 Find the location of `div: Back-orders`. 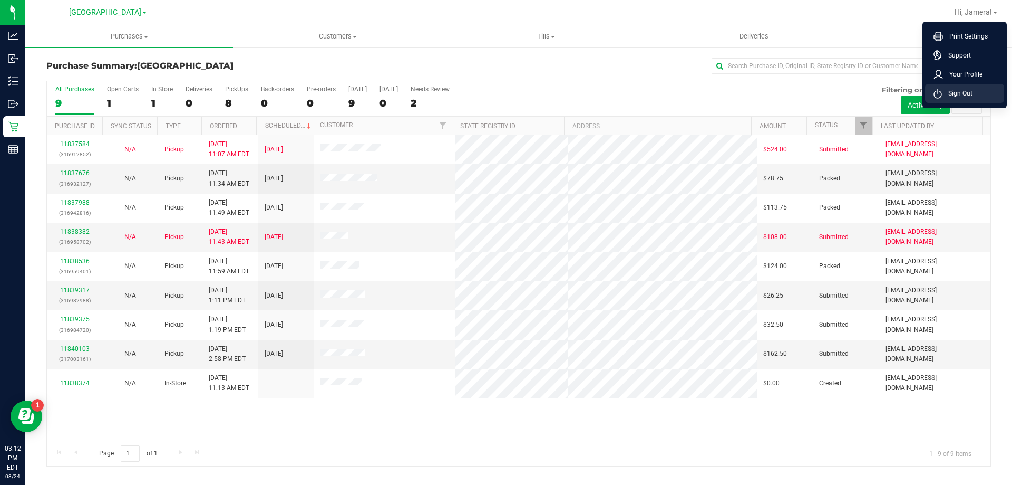

div: Back-orders is located at coordinates (277, 89).